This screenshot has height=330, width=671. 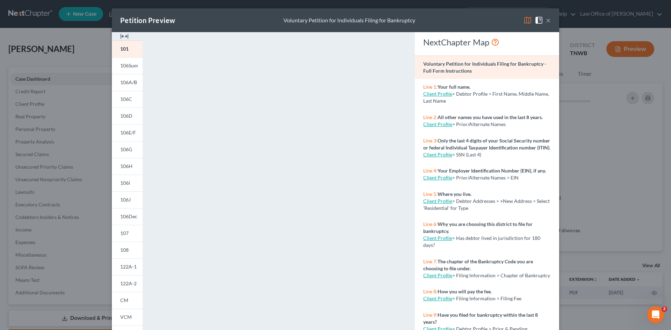 I want to click on a: 101, so click(x=127, y=49).